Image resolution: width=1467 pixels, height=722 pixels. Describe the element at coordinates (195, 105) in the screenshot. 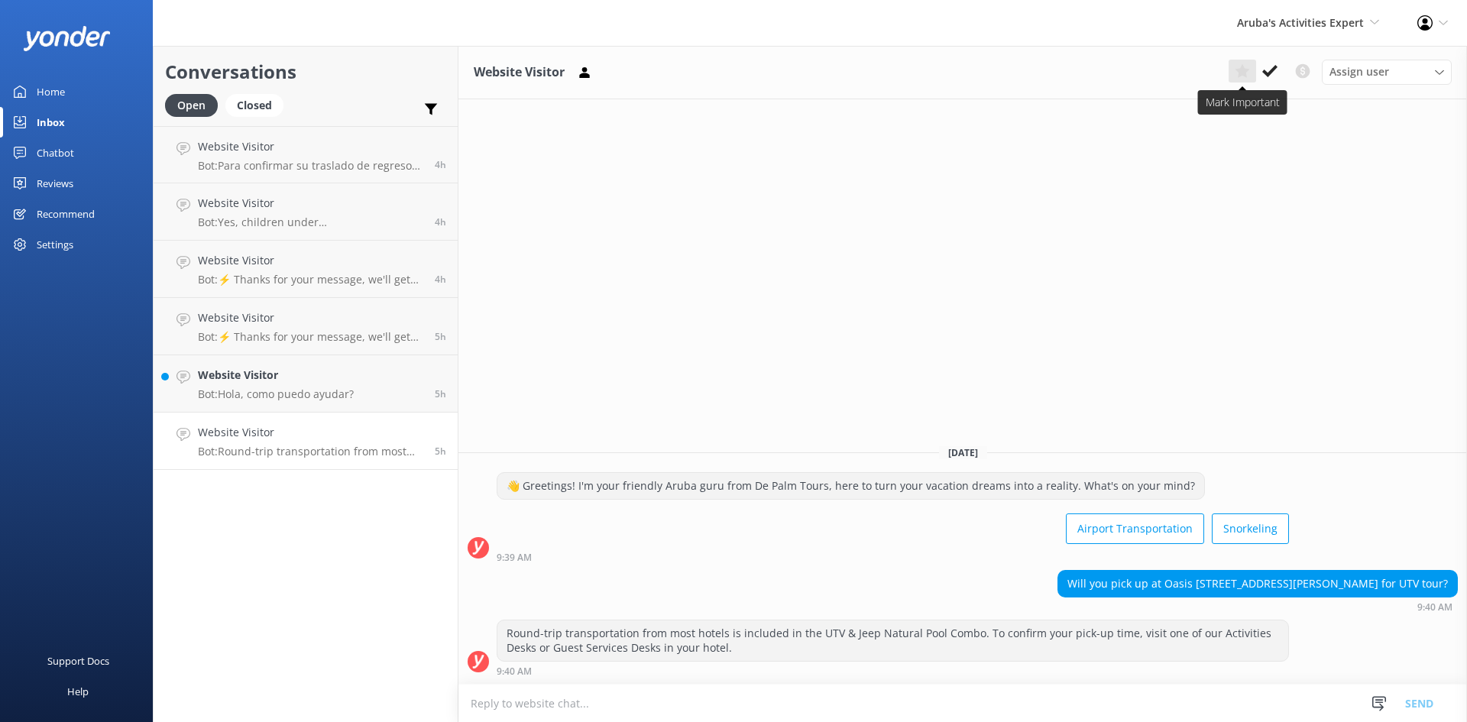

I see `a: Open` at that location.